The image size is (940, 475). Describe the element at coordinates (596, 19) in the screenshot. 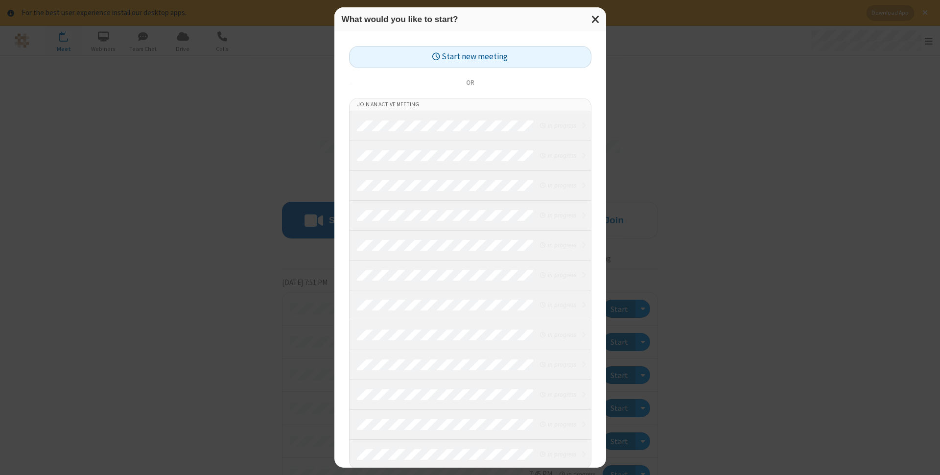

I see `button: Close modal` at that location.